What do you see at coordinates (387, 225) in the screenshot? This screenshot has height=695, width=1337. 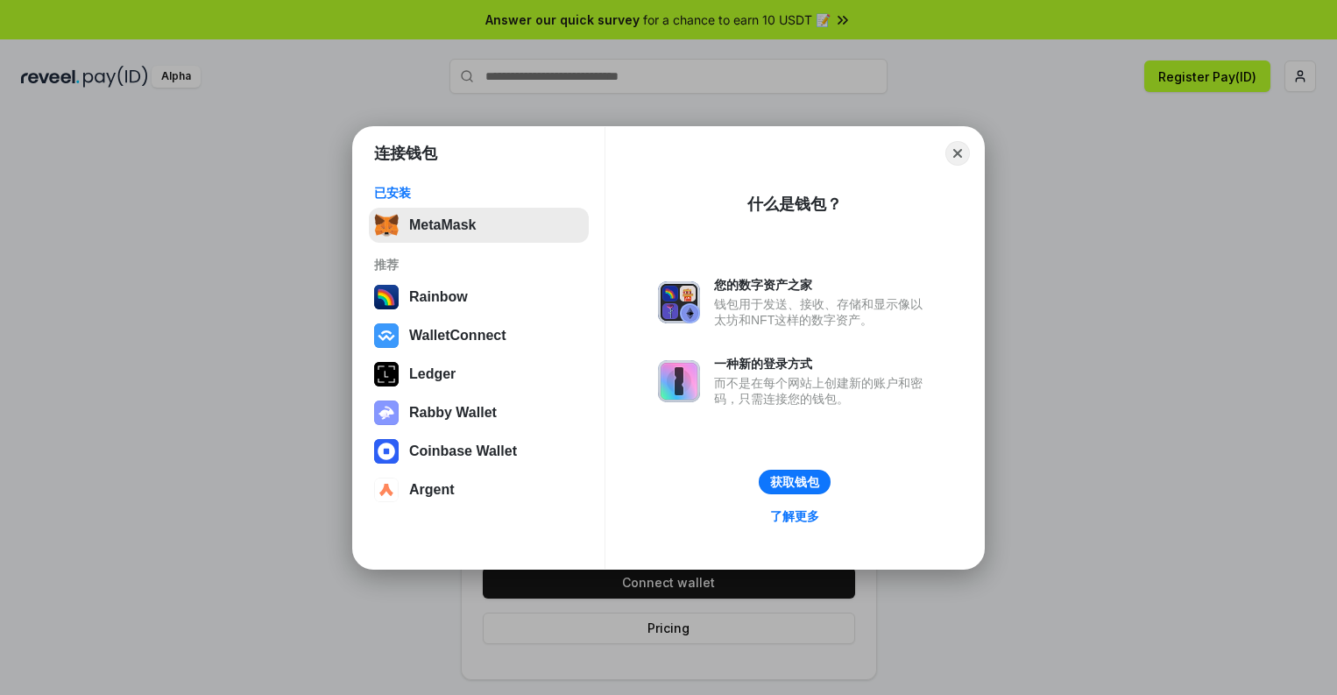 I see `img: svg+xml,%3Csvg%20fill%3D%22none%22%20height%3D%2233%22%20viewBox%3D%220%200%2035%2033%22%20width%...` at bounding box center [387, 225].